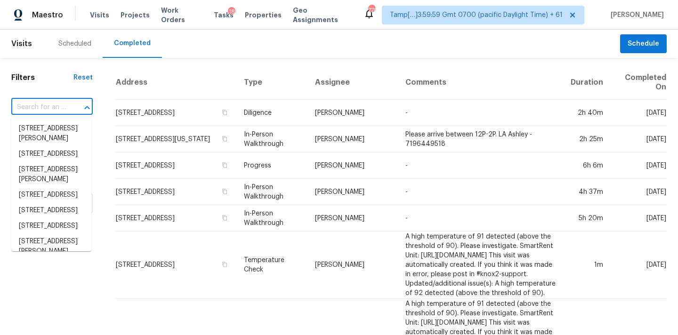 The height and width of the screenshot is (335, 678). I want to click on span: Geo Assignments, so click(323, 15).